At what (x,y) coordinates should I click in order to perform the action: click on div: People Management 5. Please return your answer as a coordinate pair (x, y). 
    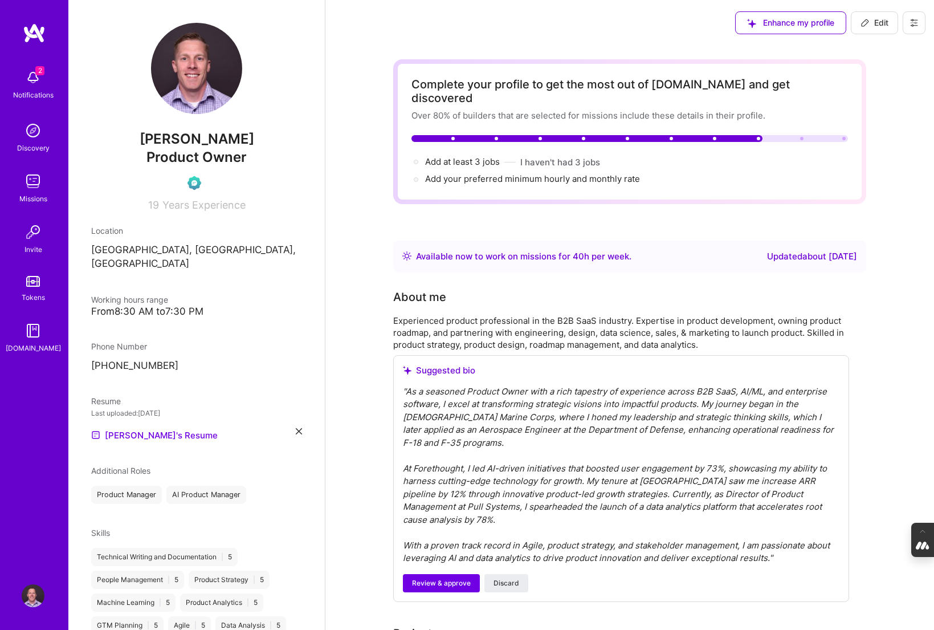
    Looking at the image, I should click on (137, 579).